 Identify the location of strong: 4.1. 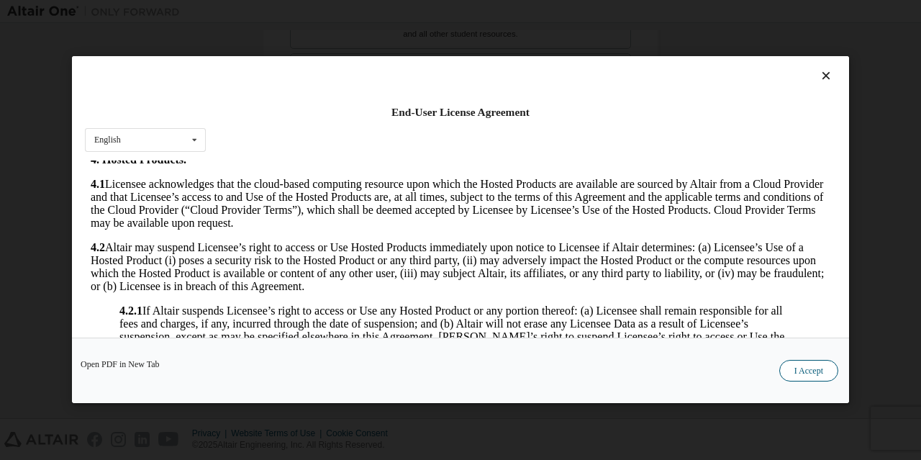
(13, 23).